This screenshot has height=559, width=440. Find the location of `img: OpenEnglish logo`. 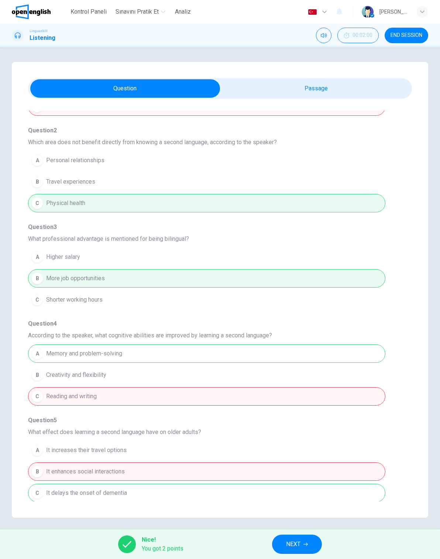

img: OpenEnglish logo is located at coordinates (31, 12).